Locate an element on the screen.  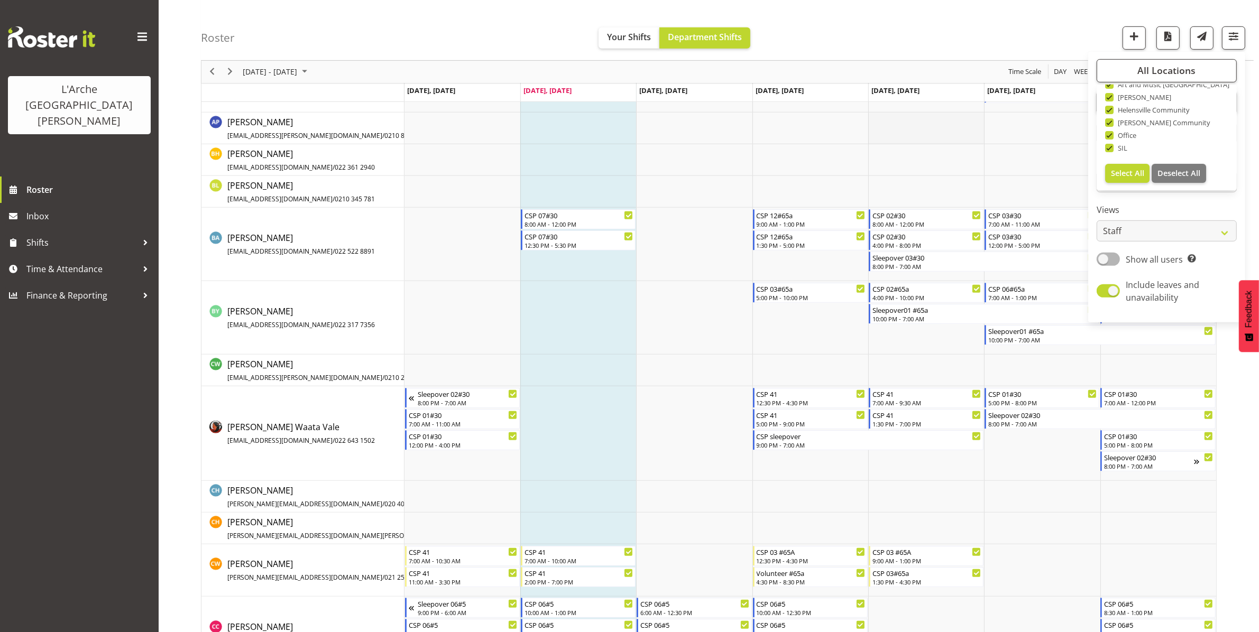
div: 4:00 PM - 10:00 PM is located at coordinates (927, 298).